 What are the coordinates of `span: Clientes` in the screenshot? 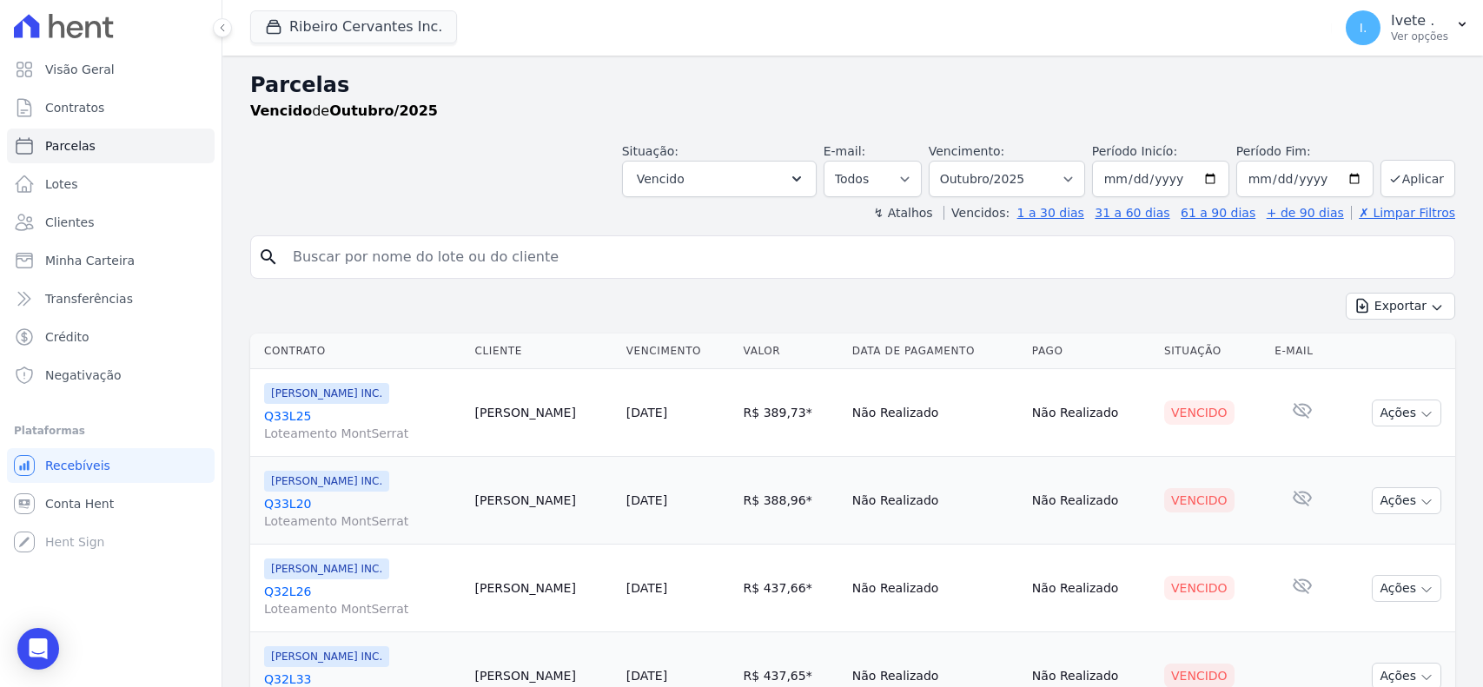 It's located at (70, 222).